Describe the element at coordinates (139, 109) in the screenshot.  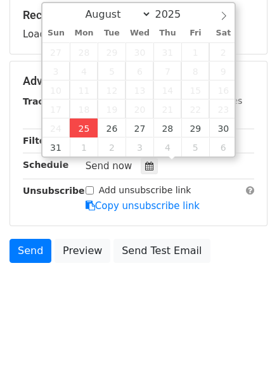
I see `span: August 20, 2025` at that location.